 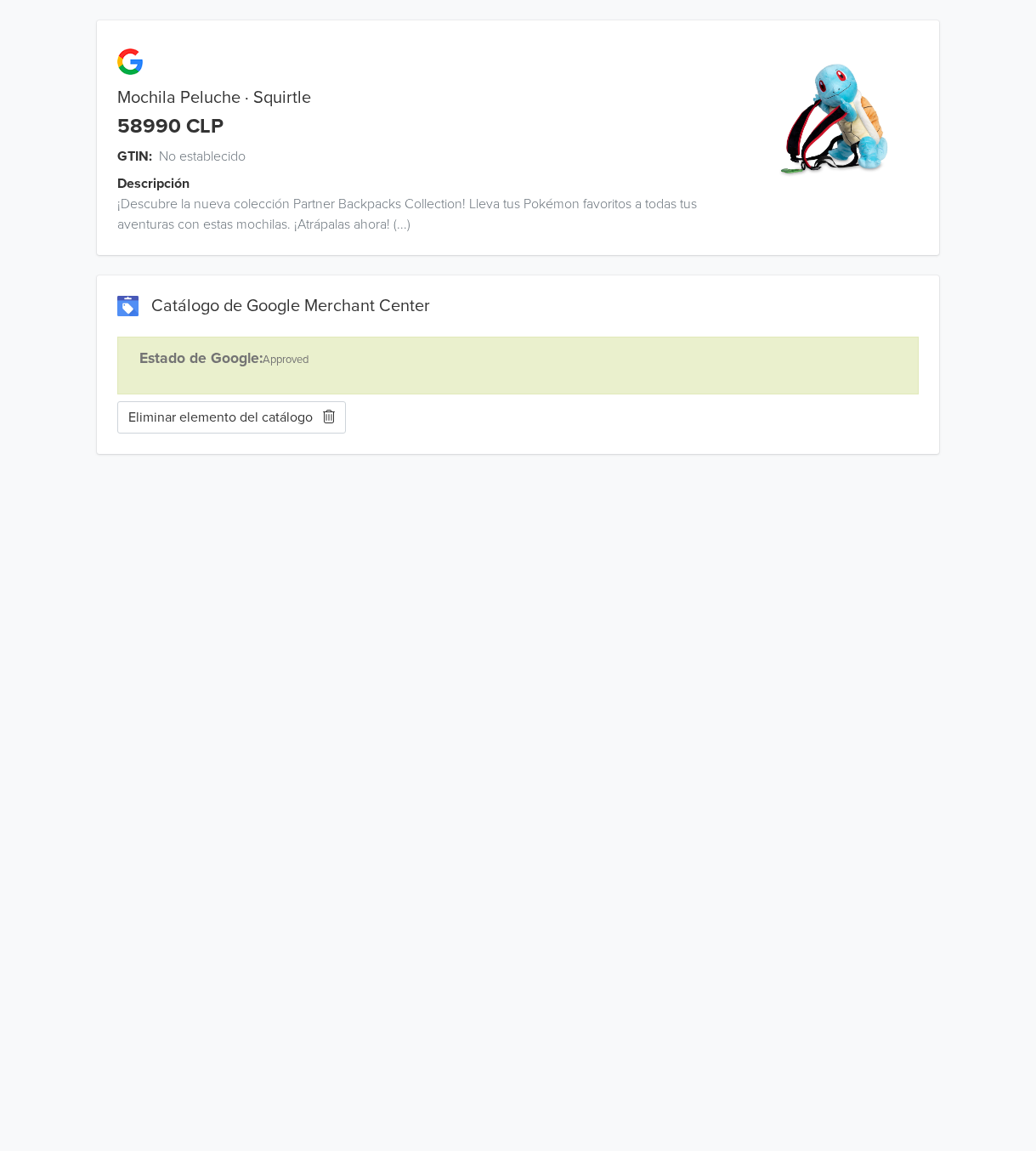 What do you see at coordinates (413, 214) in the screenshot?
I see `div: ¡Descubre la nueva colección Partner Backpacks Collection! Lleva tus Pokémon favoritos a todas tu...` at bounding box center [413, 214].